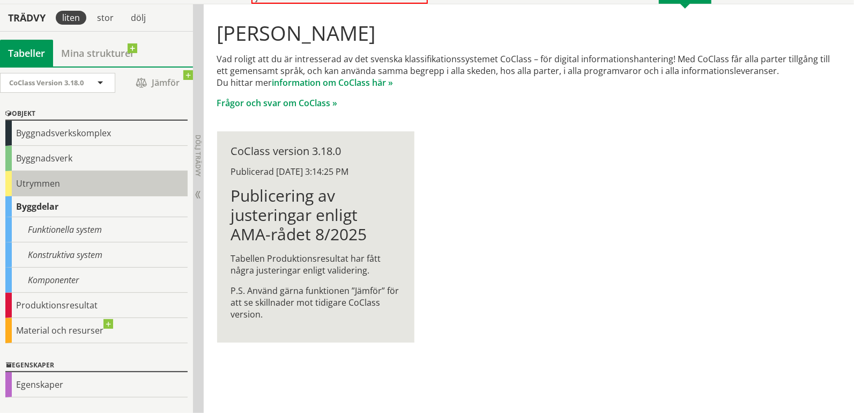  Describe the element at coordinates (316, 215) in the screenshot. I see `h1: Publicering av justeringar enligt AMA-rådet 8/2025` at that location.